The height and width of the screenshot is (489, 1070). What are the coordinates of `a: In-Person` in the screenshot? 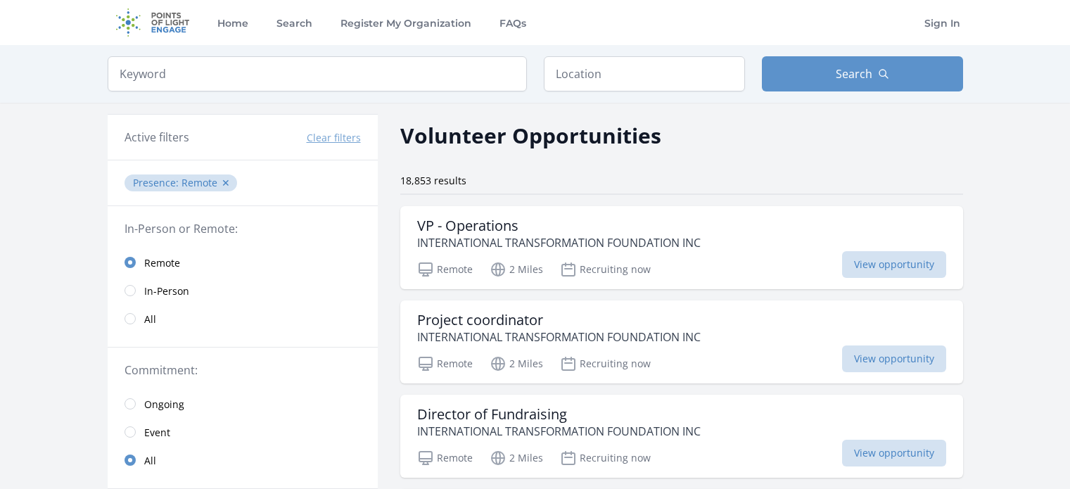 It's located at (243, 290).